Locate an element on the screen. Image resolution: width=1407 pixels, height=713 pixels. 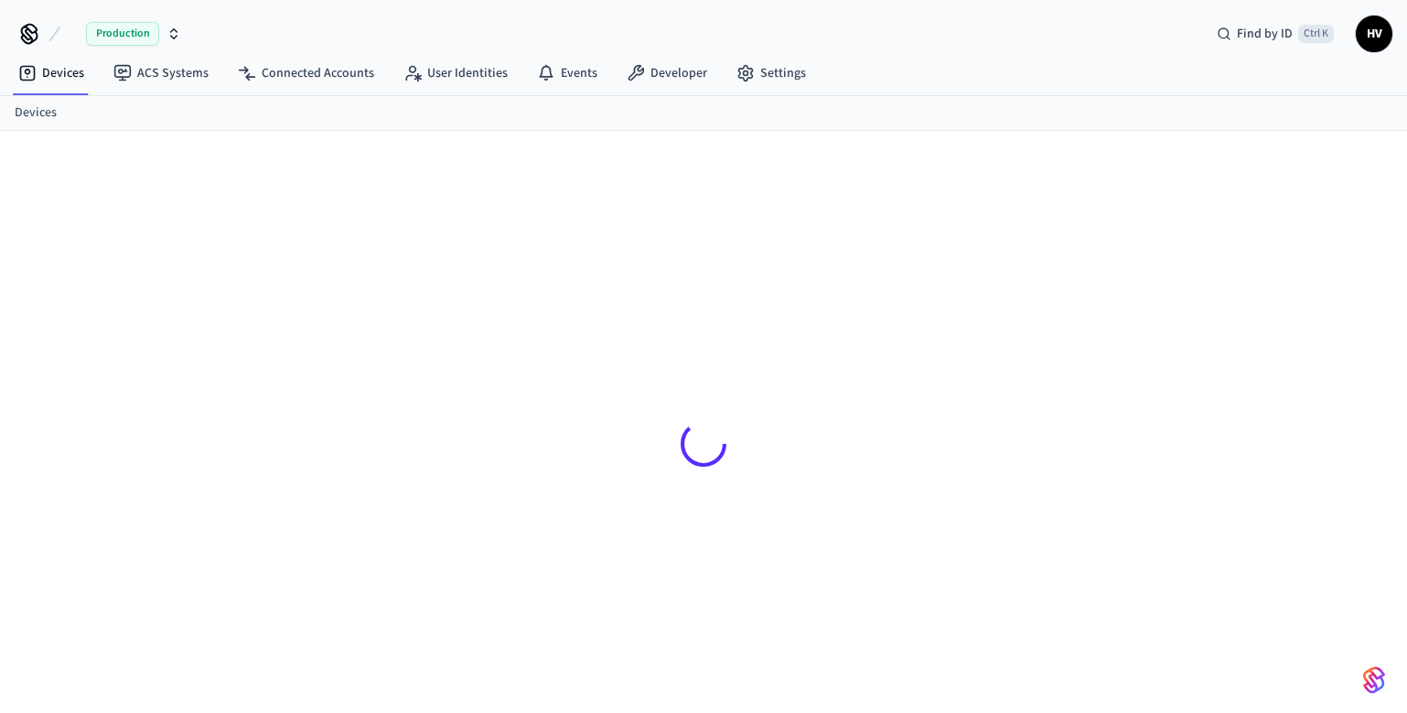
a: Connected Accounts is located at coordinates (306, 73).